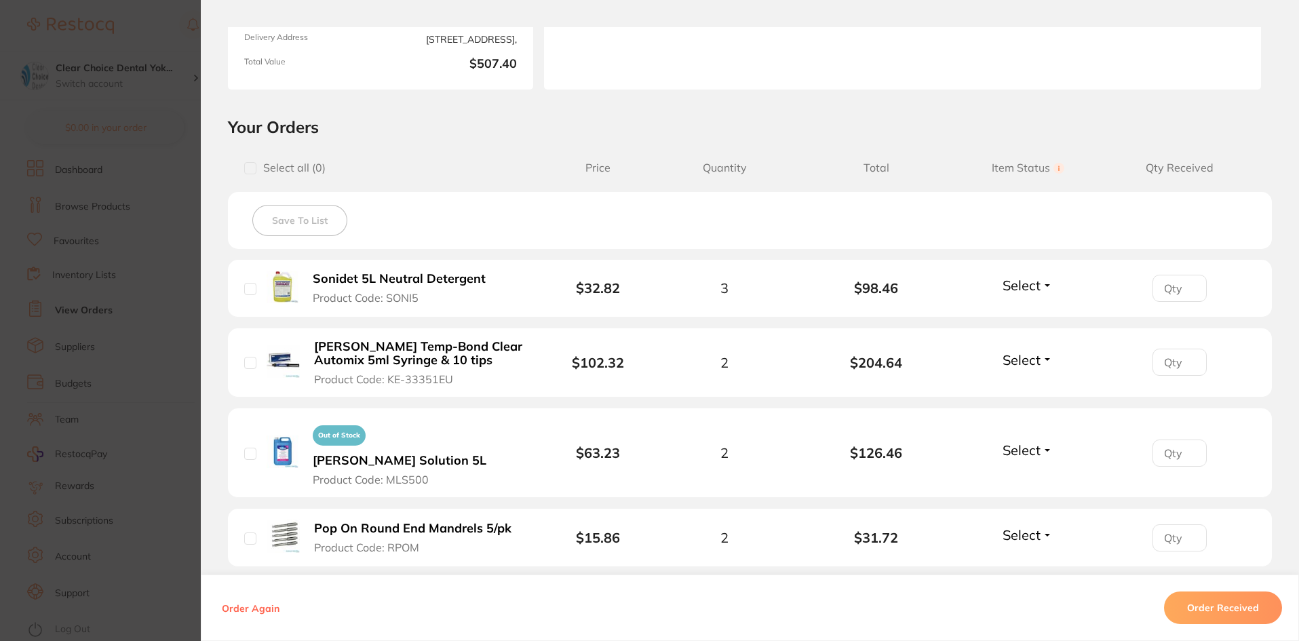  What do you see at coordinates (876, 362) in the screenshot?
I see `b: $204.64` at bounding box center [876, 362].